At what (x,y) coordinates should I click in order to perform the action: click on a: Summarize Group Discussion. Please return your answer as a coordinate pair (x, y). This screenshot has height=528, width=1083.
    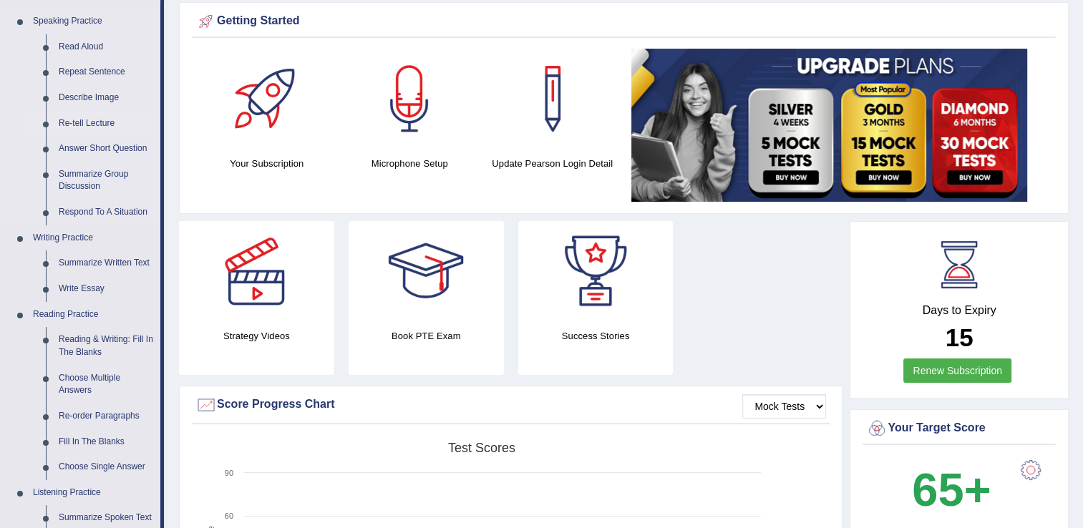
    Looking at the image, I should click on (106, 180).